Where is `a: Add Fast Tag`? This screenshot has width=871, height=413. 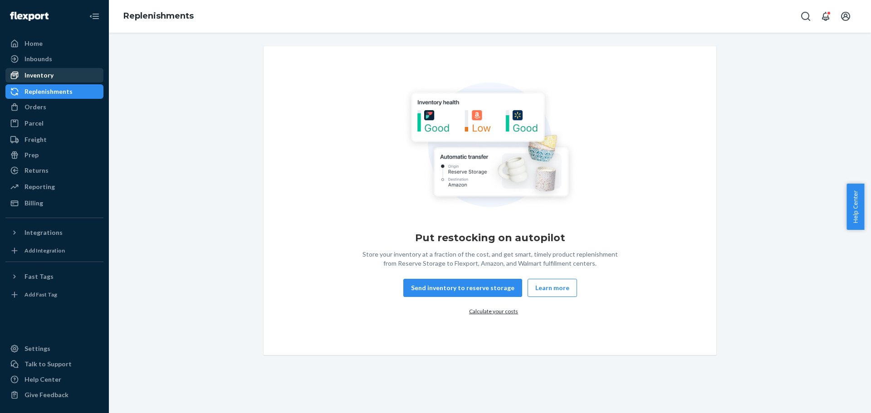
a: Add Fast Tag is located at coordinates (54, 295).